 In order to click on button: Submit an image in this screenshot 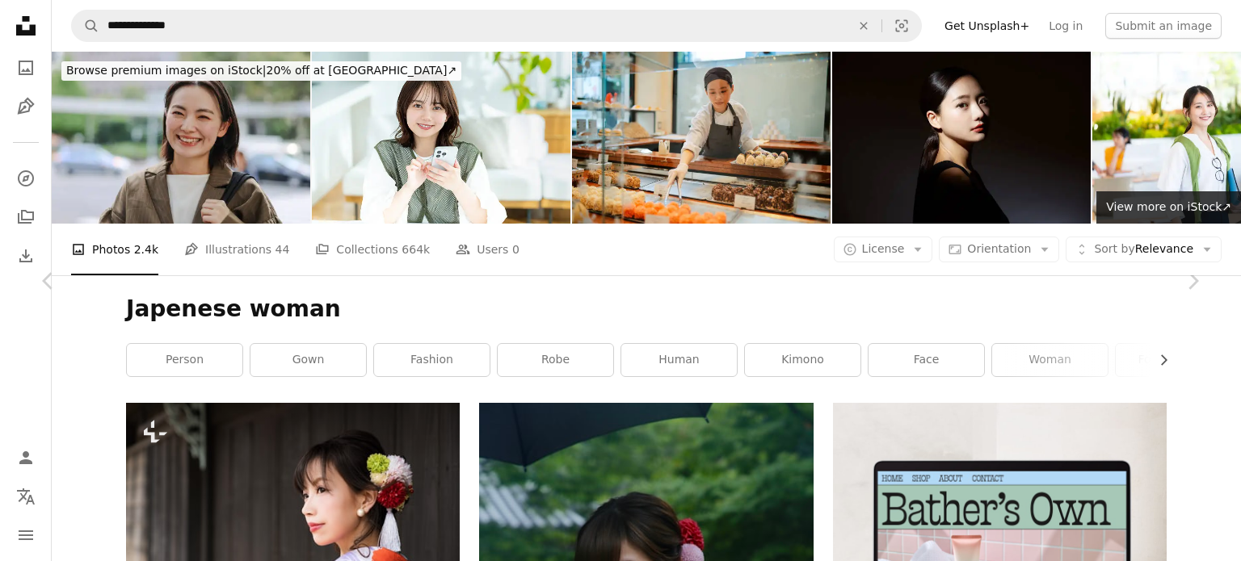, I will do `click(1163, 26)`.